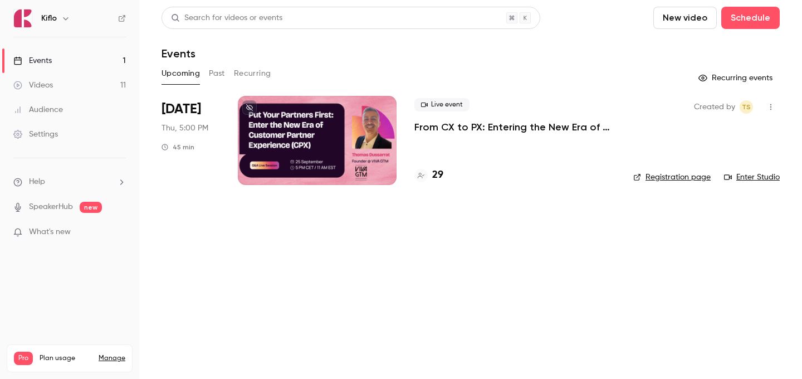 The height and width of the screenshot is (379, 802). What do you see at coordinates (672, 177) in the screenshot?
I see `a: Registration page` at bounding box center [672, 177].